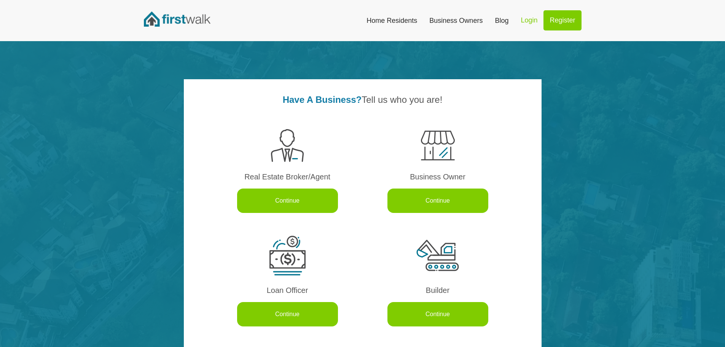 Image resolution: width=725 pixels, height=347 pixels. I want to click on img: realtor.png, so click(287, 145).